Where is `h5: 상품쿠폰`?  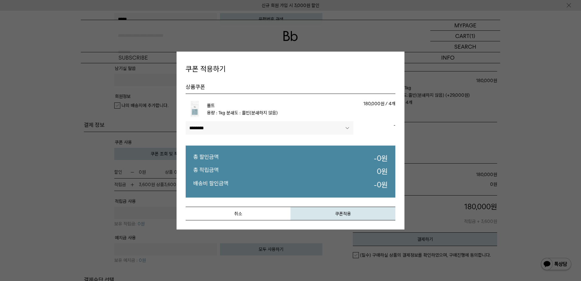
h5: 상품쿠폰 is located at coordinates (290, 88).